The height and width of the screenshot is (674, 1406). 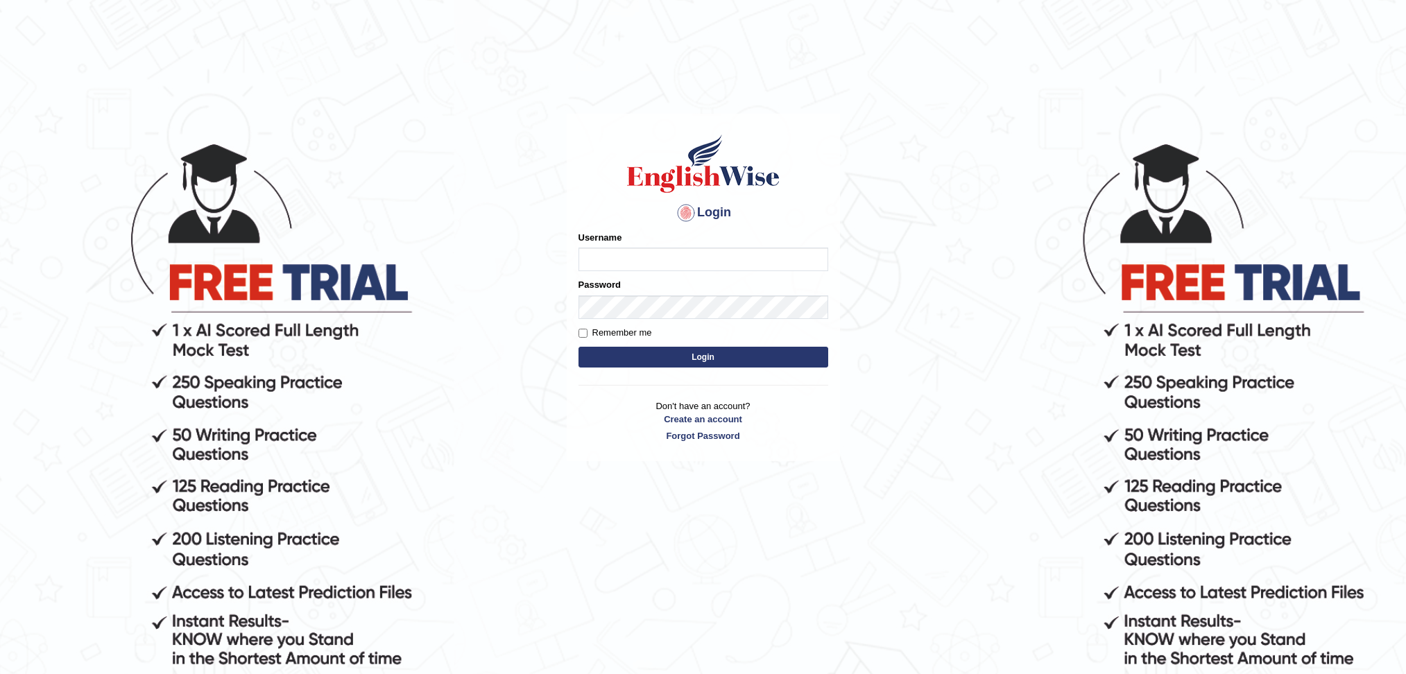 I want to click on a: Create an account, so click(x=703, y=419).